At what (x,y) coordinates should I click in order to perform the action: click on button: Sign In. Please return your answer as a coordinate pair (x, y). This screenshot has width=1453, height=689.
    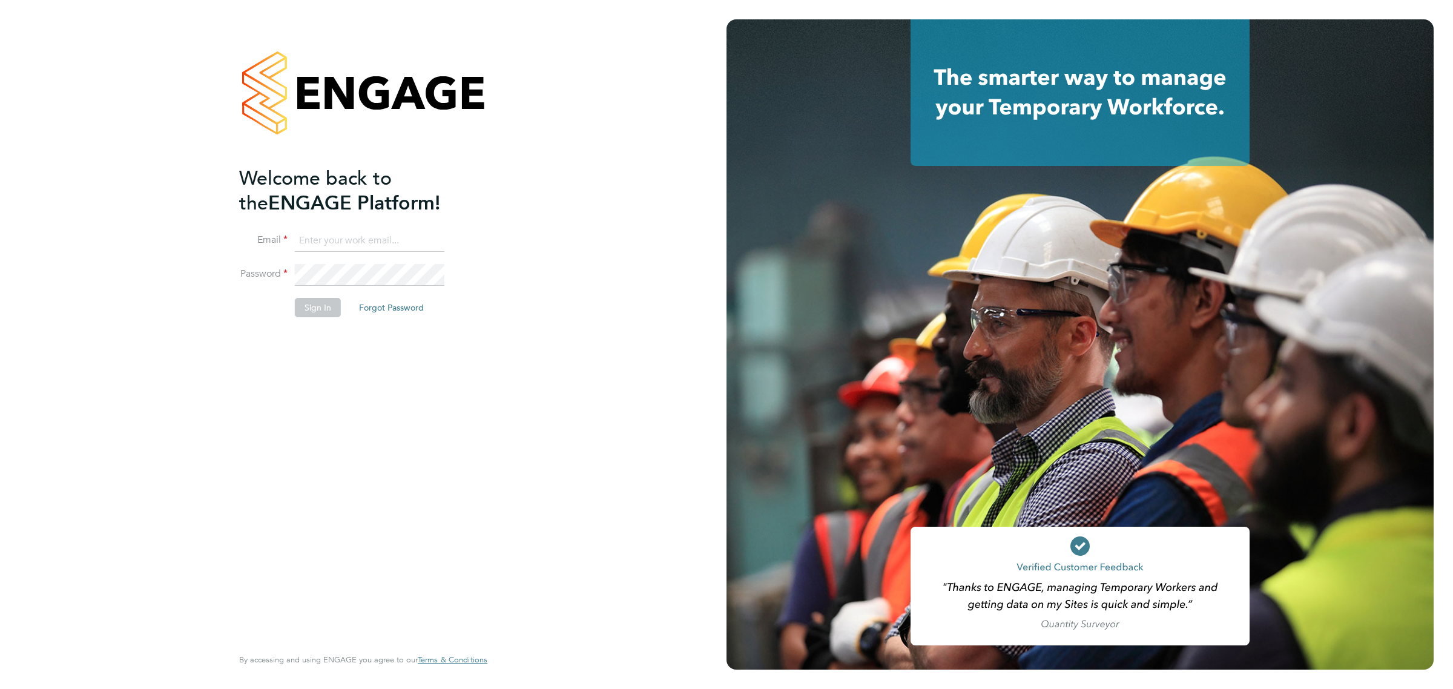
    Looking at the image, I should click on (318, 307).